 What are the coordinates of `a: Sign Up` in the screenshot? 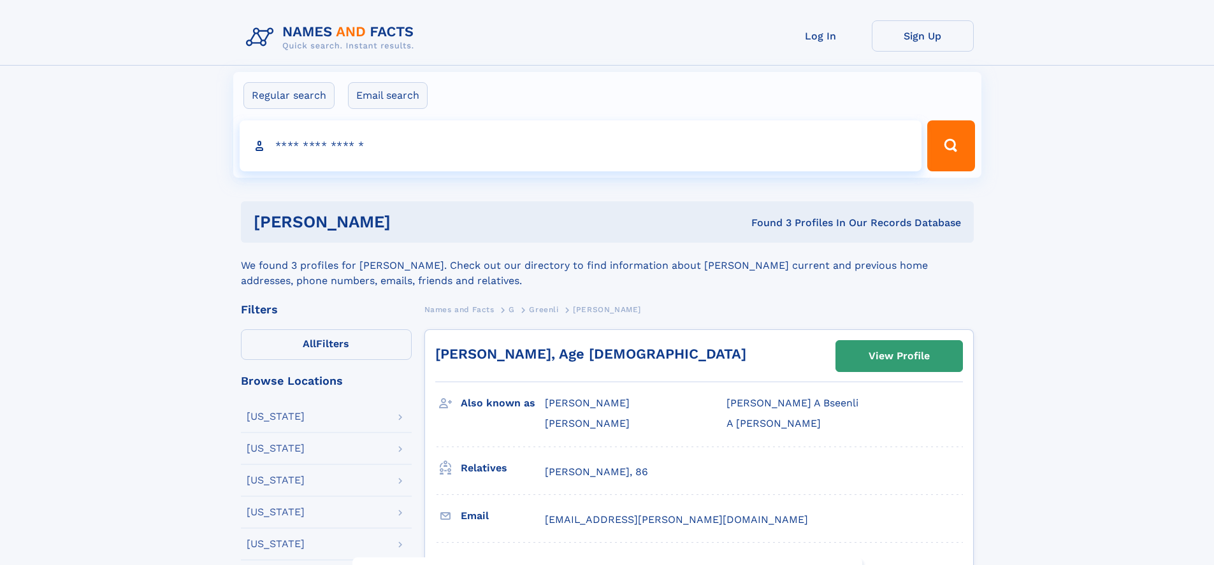 It's located at (922, 36).